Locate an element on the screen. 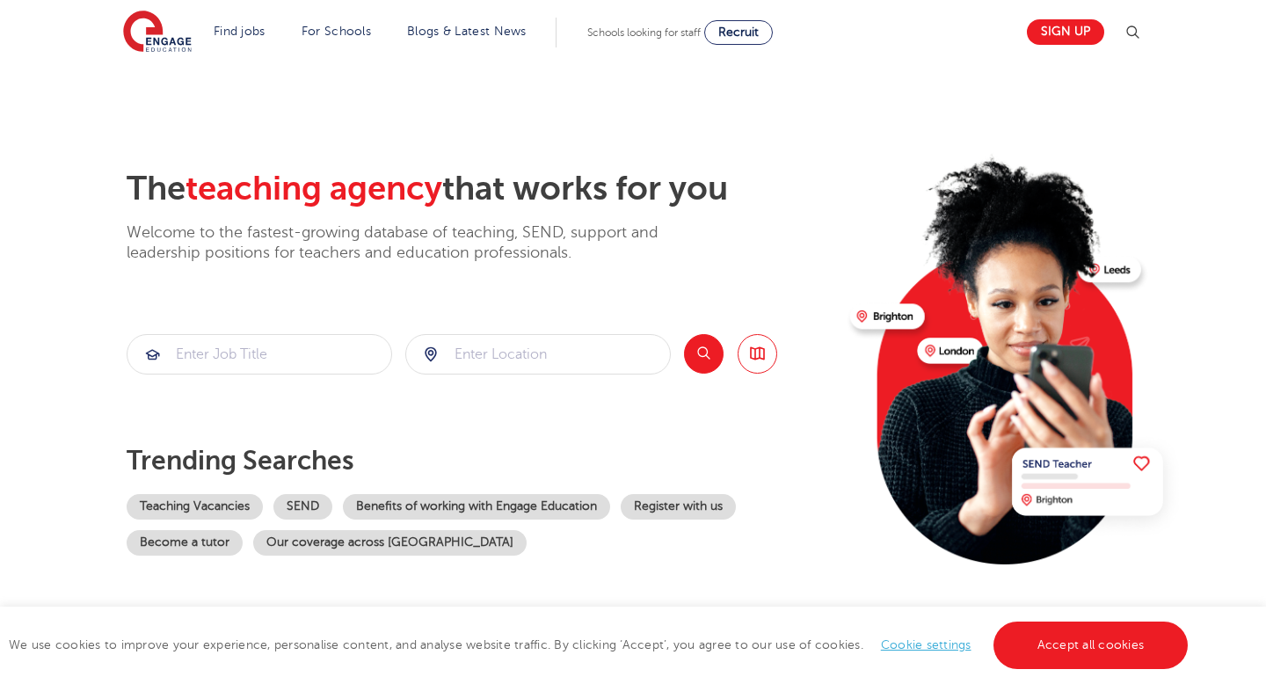 The image size is (1266, 684). a: Become a tutor is located at coordinates (185, 542).